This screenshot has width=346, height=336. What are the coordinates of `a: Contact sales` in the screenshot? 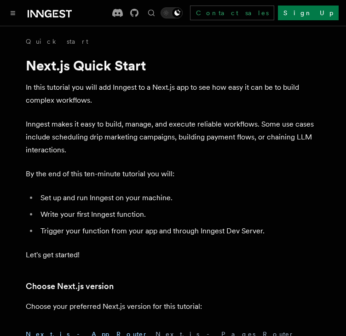 It's located at (232, 13).